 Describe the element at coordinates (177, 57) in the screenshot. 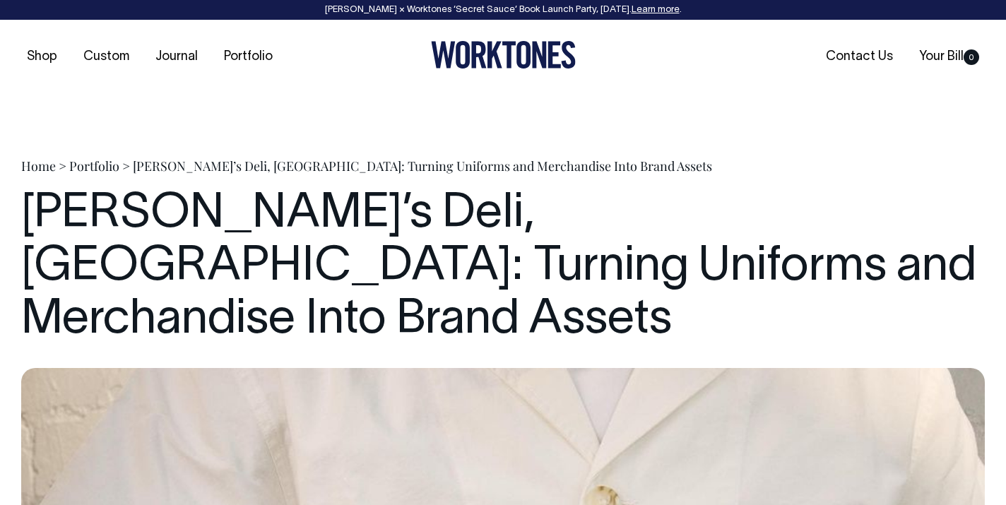

I see `a: Journal` at that location.